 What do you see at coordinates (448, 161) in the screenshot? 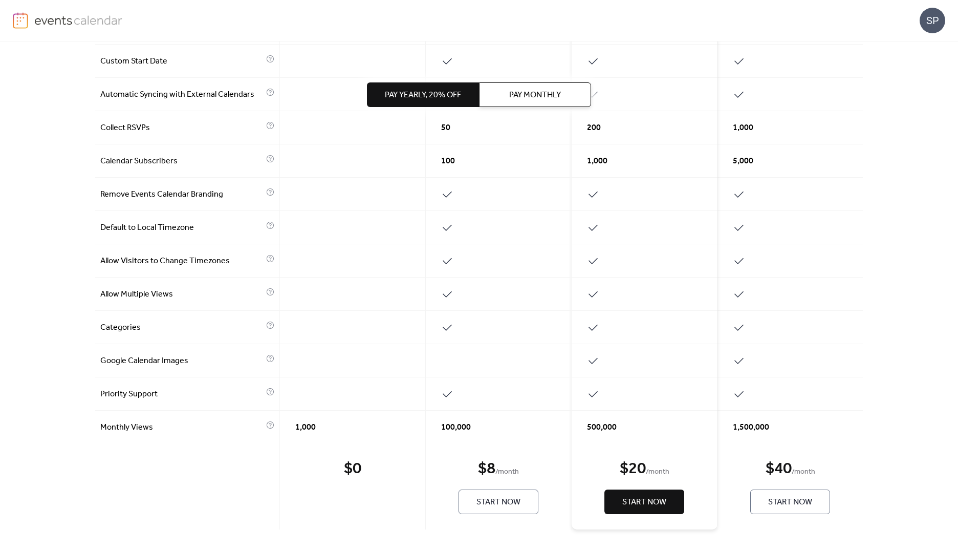
I see `span: 100` at bounding box center [448, 161].